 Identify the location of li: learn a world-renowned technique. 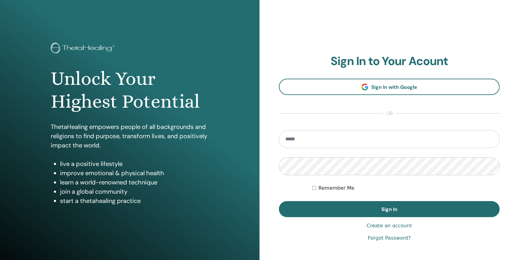
(134, 182).